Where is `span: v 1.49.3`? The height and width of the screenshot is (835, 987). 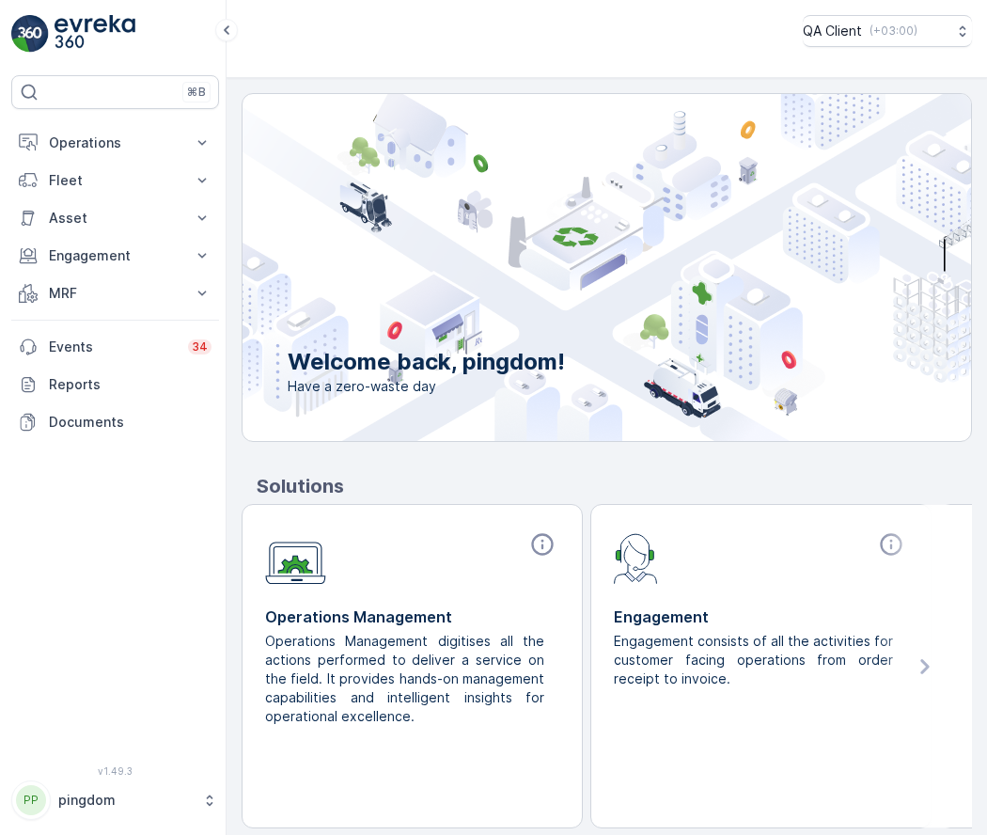
span: v 1.49.3 is located at coordinates (115, 771).